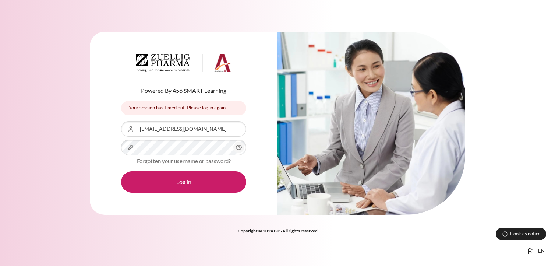 Image resolution: width=555 pixels, height=266 pixels. I want to click on button: Languages, so click(536, 251).